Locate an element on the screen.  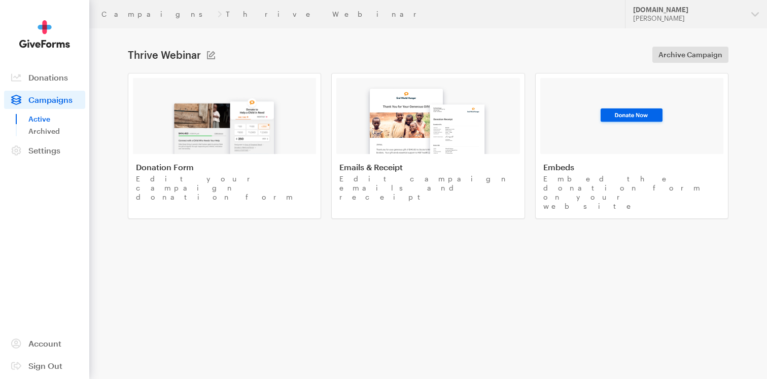
span: Archive Campaign is located at coordinates (690, 55).